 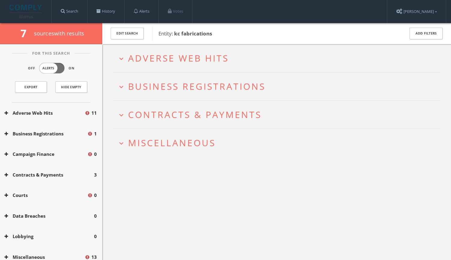 What do you see at coordinates (94, 113) in the screenshot?
I see `span: 11` at bounding box center [94, 113].